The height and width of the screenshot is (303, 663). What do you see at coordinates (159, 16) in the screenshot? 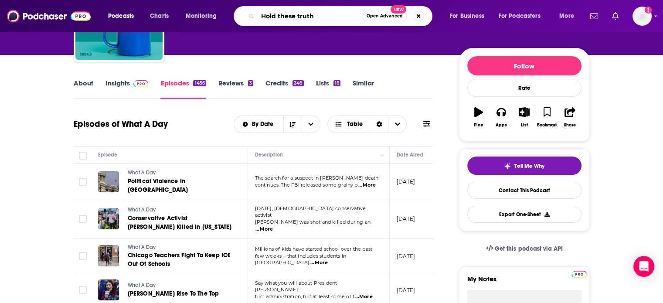
I see `span: Charts` at bounding box center [159, 16].